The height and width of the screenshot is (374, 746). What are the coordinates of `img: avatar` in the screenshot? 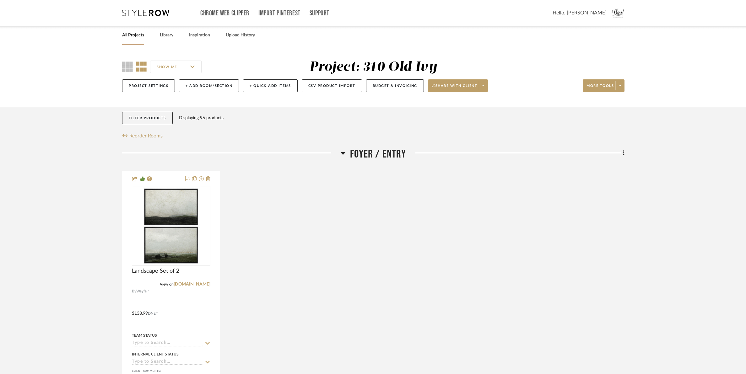 It's located at (618, 13).